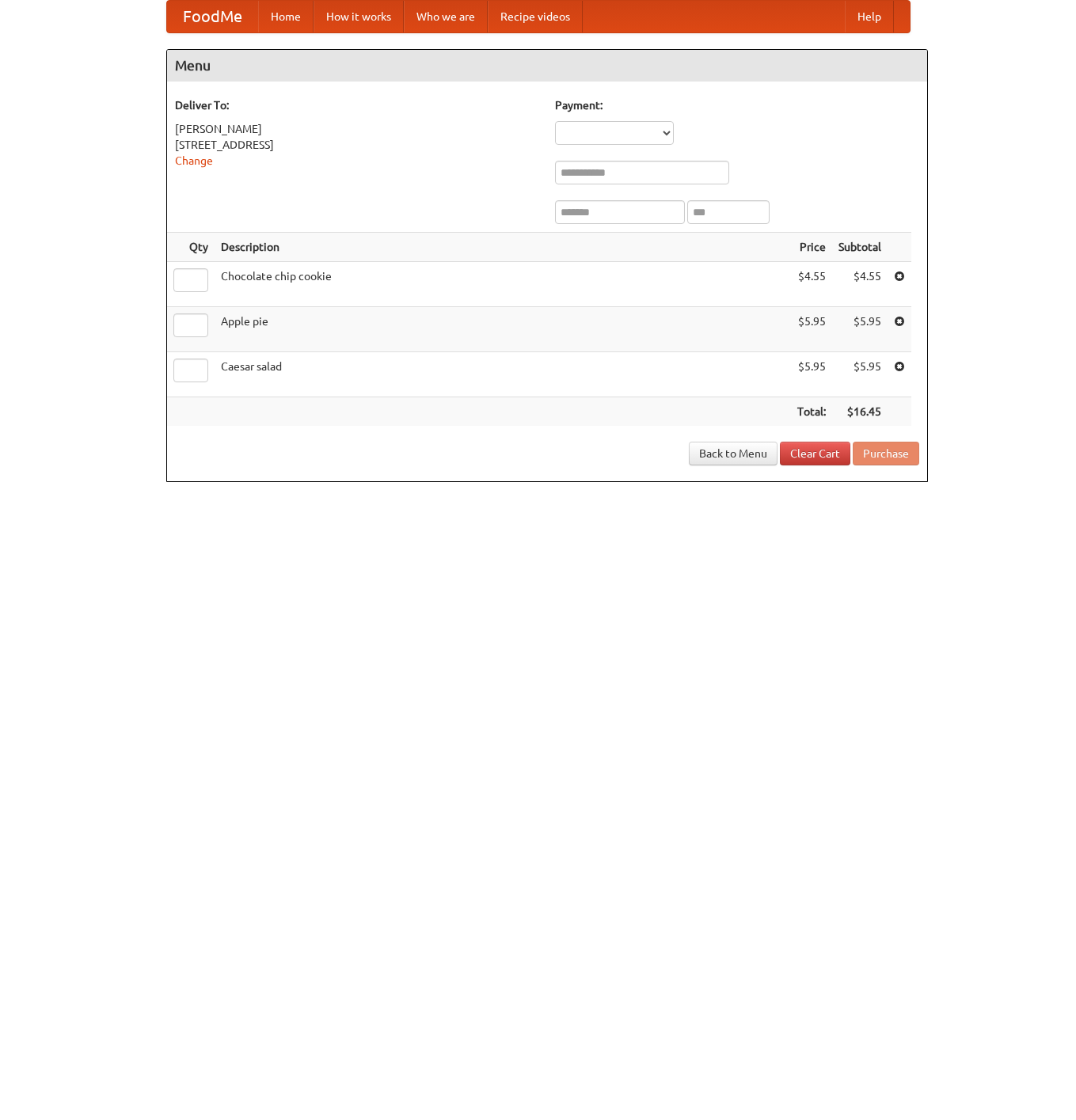 This screenshot has height=1120, width=1076. I want to click on a: Help, so click(869, 16).